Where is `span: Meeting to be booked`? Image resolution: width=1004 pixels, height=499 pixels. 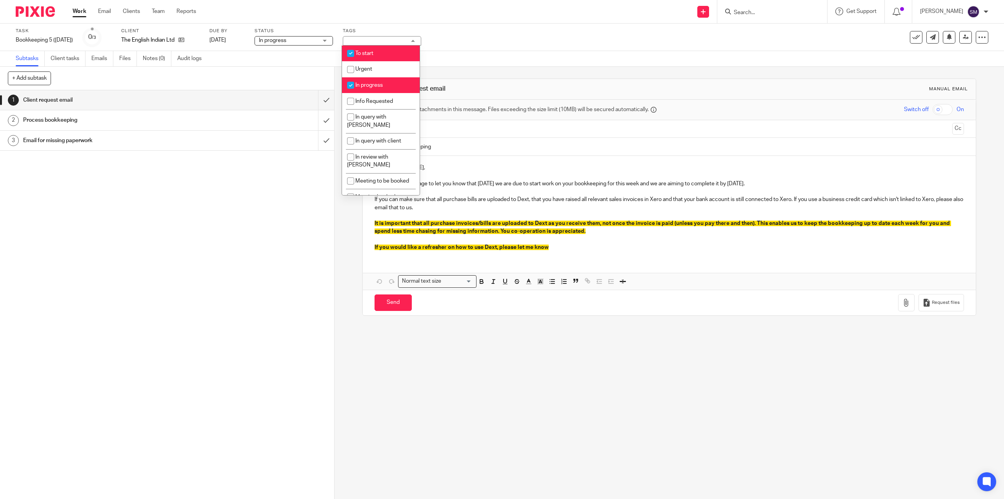
span: Meeting to be booked is located at coordinates (382, 181).